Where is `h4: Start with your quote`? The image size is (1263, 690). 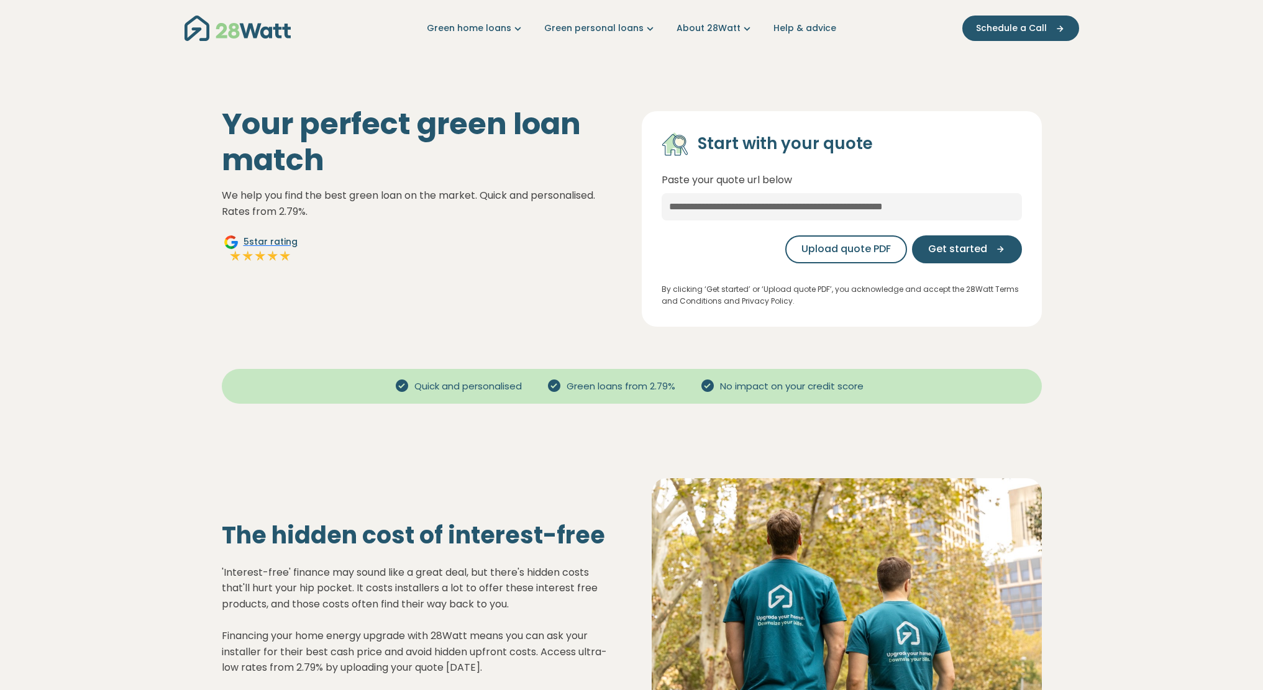 h4: Start with your quote is located at coordinates (785, 144).